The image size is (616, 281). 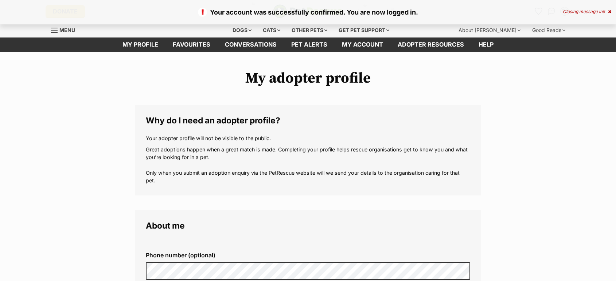 What do you see at coordinates (362, 44) in the screenshot?
I see `a: My account` at bounding box center [362, 44].